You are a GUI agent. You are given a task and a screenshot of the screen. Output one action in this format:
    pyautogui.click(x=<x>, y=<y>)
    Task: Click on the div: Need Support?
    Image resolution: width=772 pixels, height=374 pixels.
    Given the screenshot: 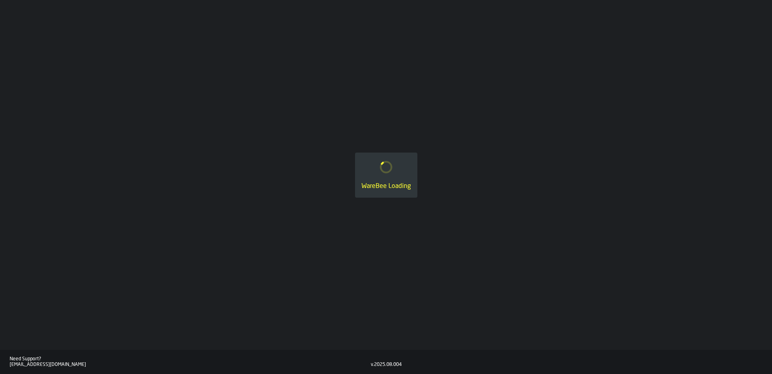 What is the action you would take?
    pyautogui.click(x=190, y=359)
    